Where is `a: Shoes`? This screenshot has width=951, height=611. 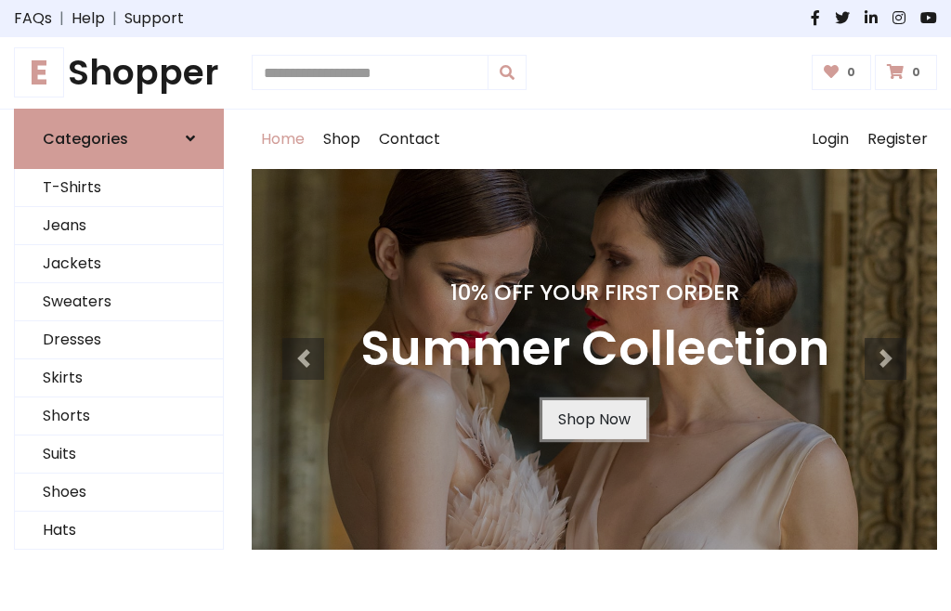 a: Shoes is located at coordinates (119, 492).